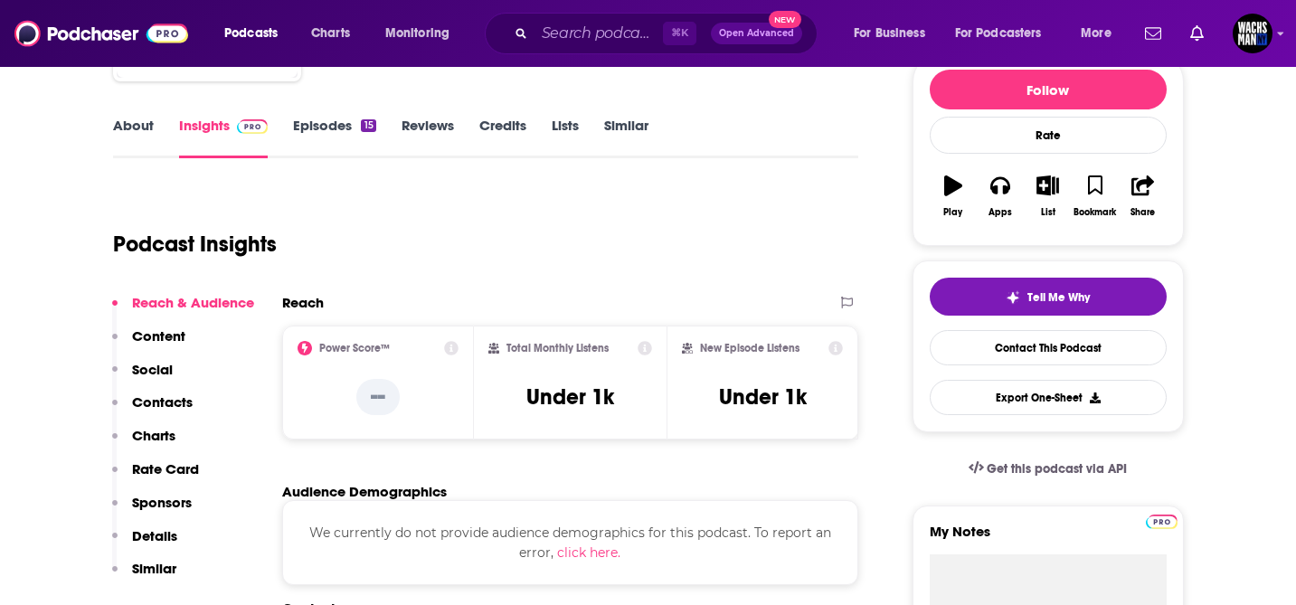 This screenshot has width=1296, height=605. Describe the element at coordinates (589, 552) in the screenshot. I see `button: click here.` at that location.